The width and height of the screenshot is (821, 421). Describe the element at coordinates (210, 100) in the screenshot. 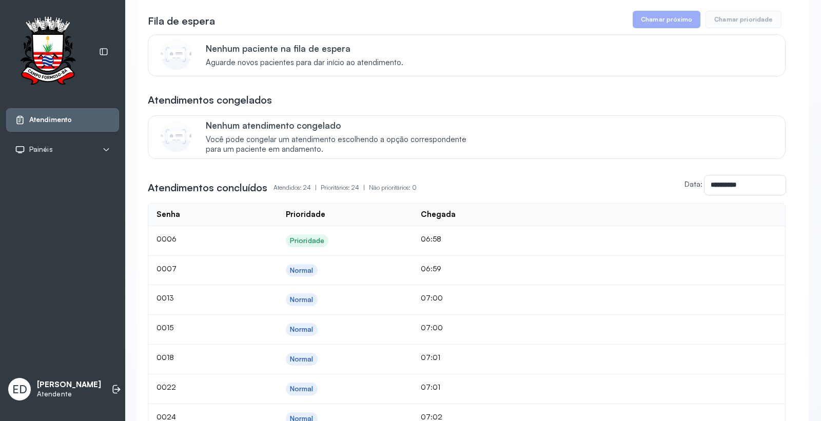

I see `h3: Atendimentos congelados` at that location.